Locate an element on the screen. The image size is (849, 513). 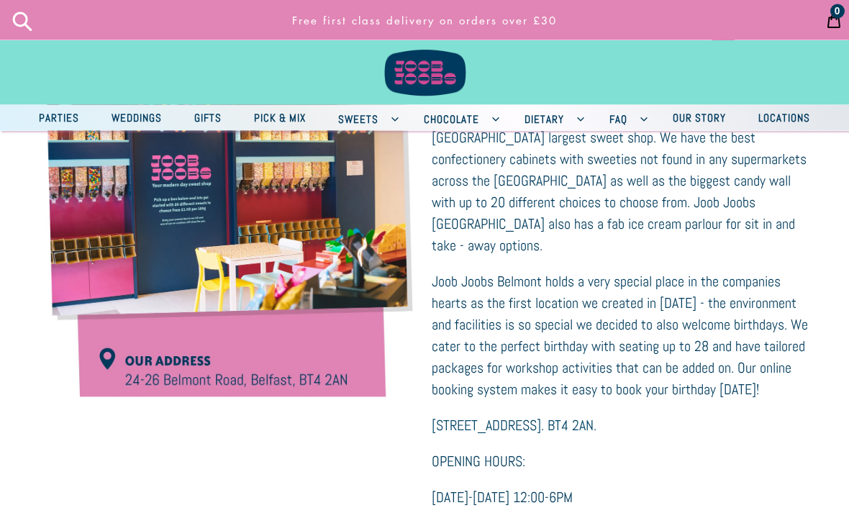
button: Dietary is located at coordinates (550, 118).